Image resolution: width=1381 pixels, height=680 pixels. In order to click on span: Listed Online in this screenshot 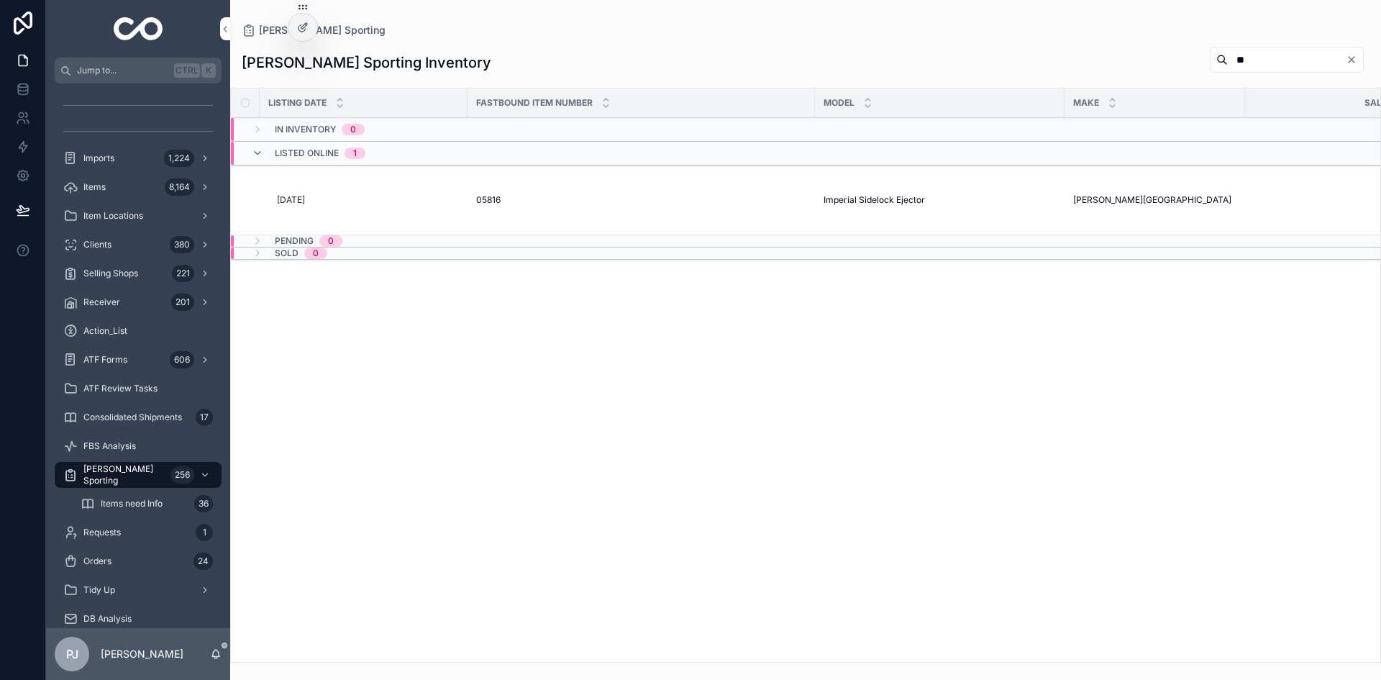, I will do `click(306, 153)`.